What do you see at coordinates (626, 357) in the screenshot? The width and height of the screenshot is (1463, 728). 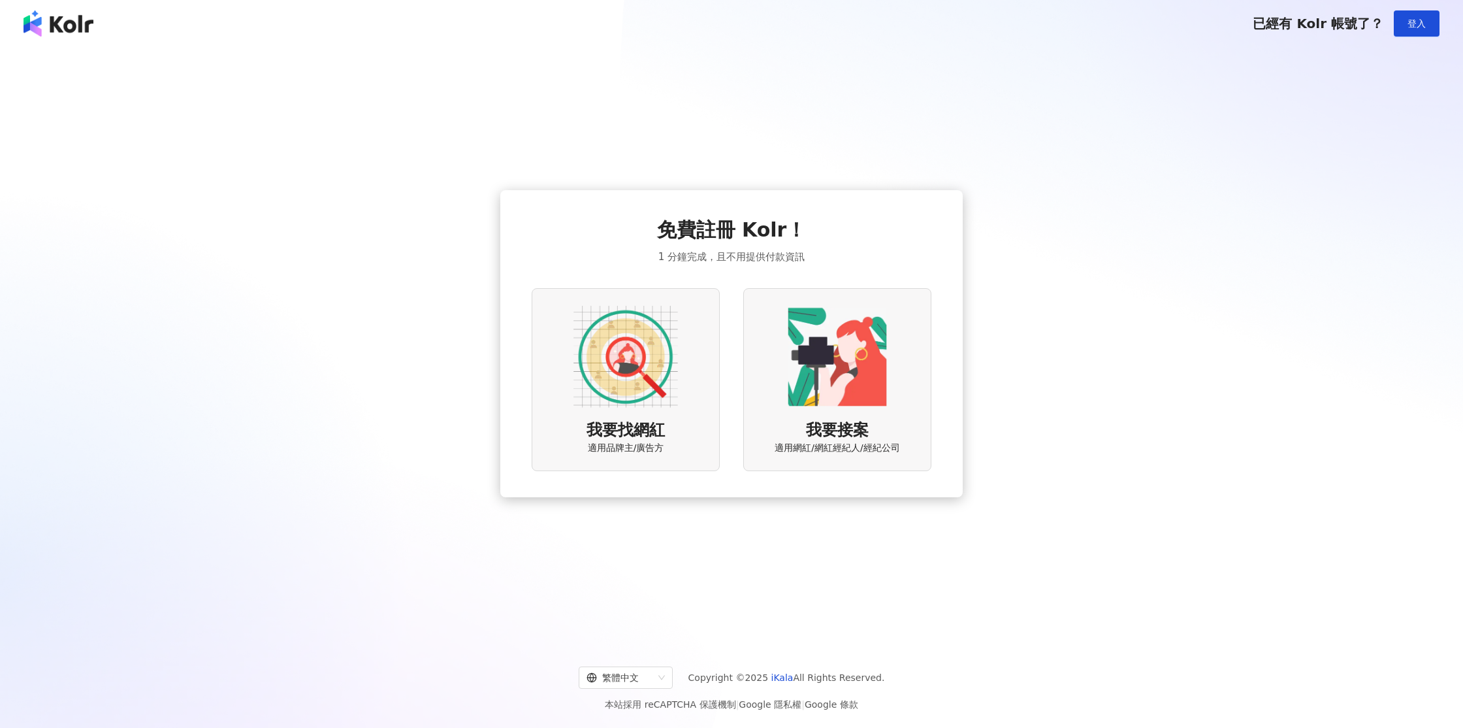 I see `img: AD identity option` at bounding box center [626, 357].